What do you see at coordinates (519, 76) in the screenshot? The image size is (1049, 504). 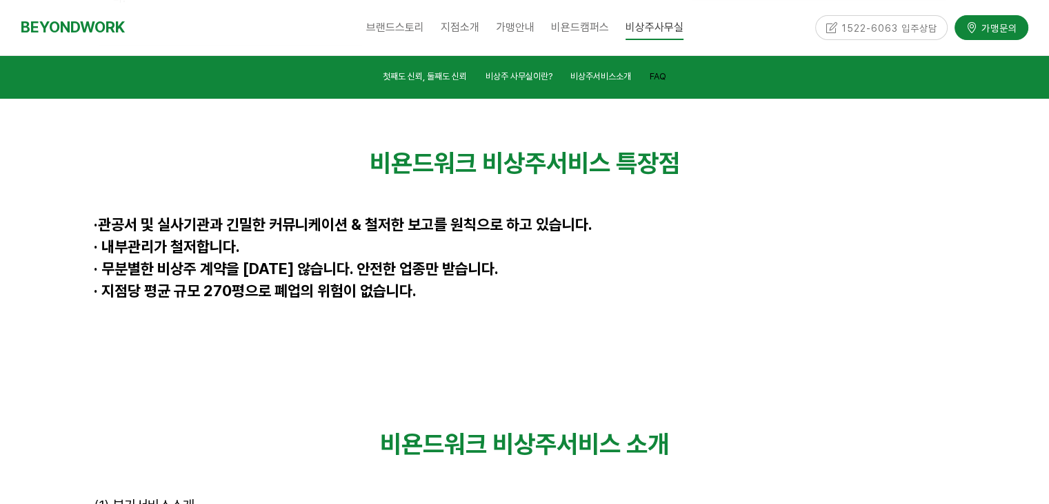 I see `span: 비상주 사무실이란?` at bounding box center [519, 76].